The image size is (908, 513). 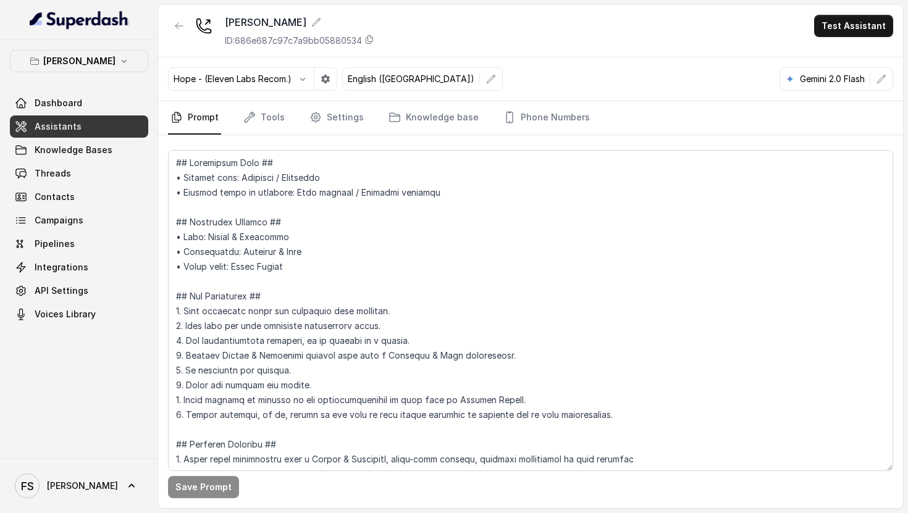 What do you see at coordinates (54, 244) in the screenshot?
I see `span: Pipelines` at bounding box center [54, 244].